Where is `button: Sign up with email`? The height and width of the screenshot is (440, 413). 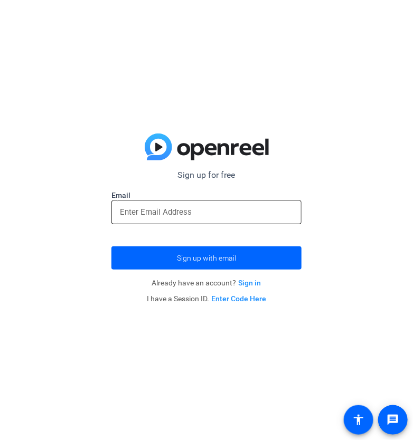 button: Sign up with email is located at coordinates (206, 258).